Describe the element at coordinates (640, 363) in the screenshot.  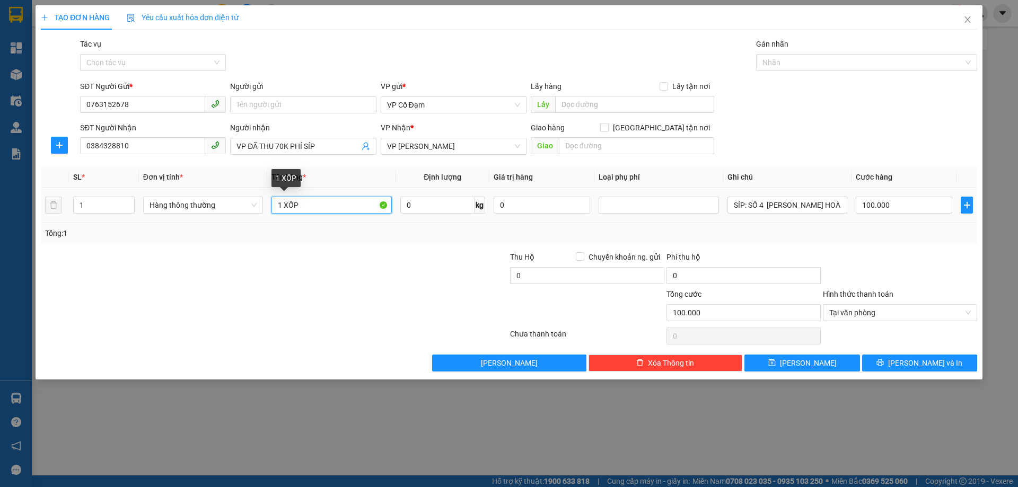
I see `span: delete` at that location.